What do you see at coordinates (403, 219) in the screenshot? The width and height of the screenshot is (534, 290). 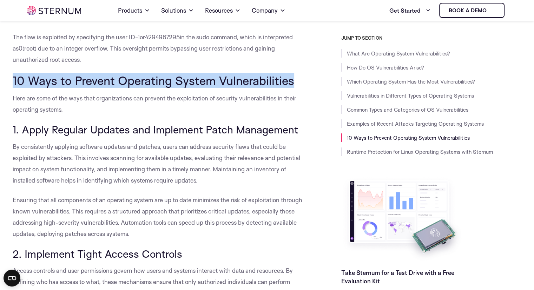 I see `img: Take Sternum for a Test Drive with a Free Evaluation Kit` at bounding box center [403, 219].